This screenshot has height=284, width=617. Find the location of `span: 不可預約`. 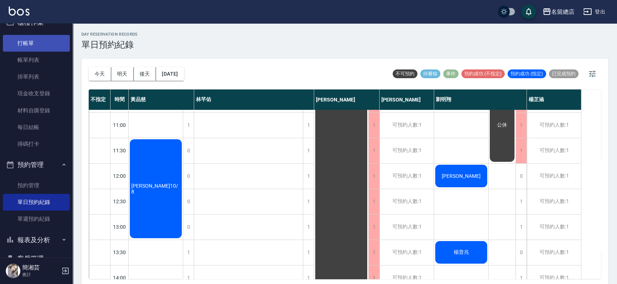

span: 不可預約 is located at coordinates (405, 74).